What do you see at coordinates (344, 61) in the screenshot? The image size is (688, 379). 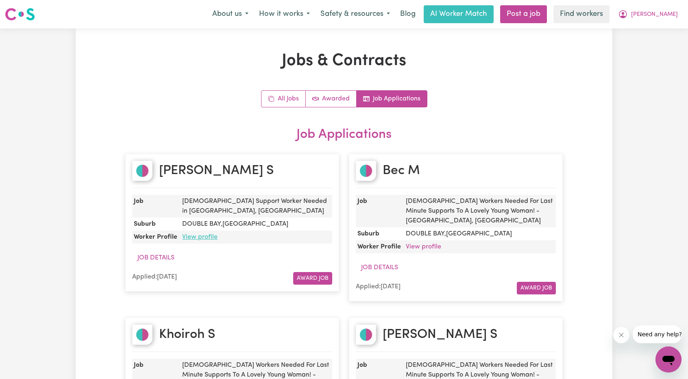 I see `h1: Jobs & Contracts` at bounding box center [344, 61].